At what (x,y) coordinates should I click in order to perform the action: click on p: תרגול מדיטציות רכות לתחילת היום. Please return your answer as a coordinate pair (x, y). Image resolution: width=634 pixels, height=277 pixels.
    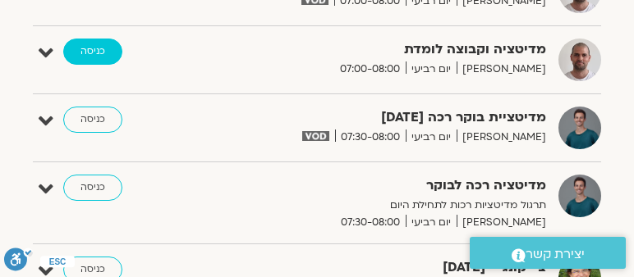
    Looking at the image, I should click on (401, 205).